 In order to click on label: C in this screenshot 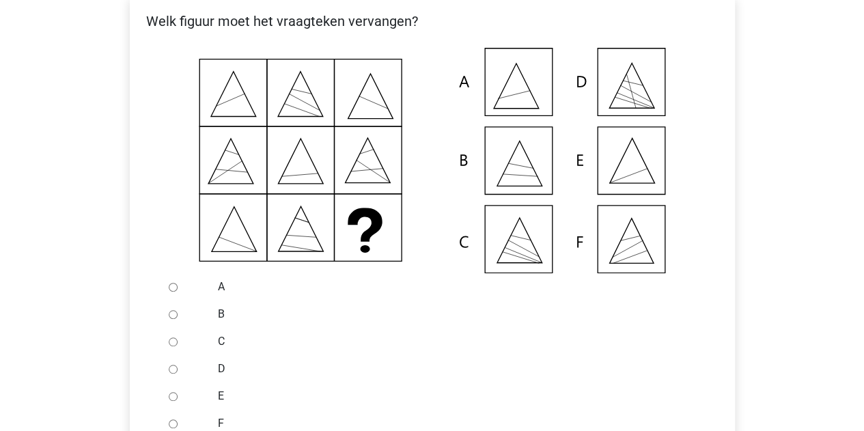, I will do `click(454, 342)`.